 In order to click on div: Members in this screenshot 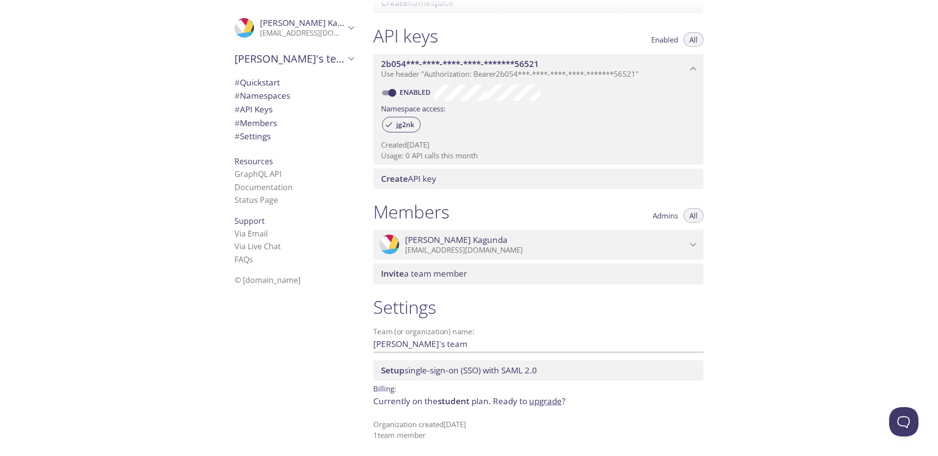, I will do `click(294, 123)`.